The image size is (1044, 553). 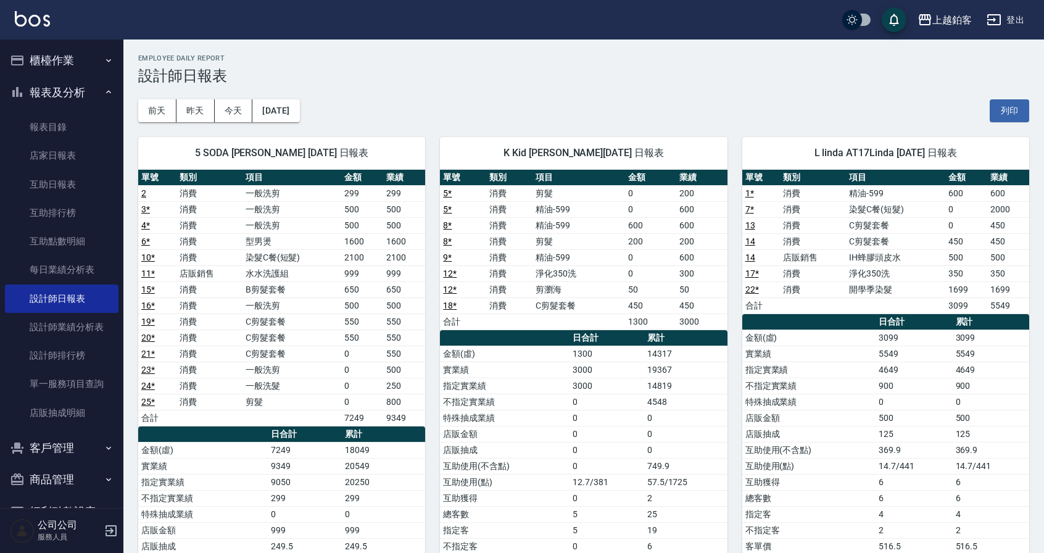 What do you see at coordinates (650, 241) in the screenshot?
I see `td: 200` at bounding box center [650, 241].